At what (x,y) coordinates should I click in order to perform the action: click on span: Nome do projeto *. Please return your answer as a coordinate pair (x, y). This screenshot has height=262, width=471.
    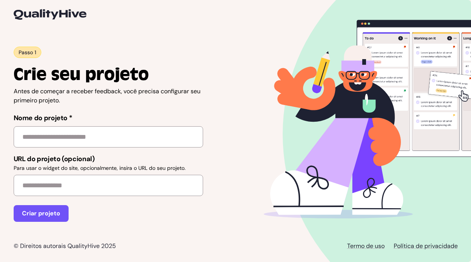
    Looking at the image, I should click on (108, 118).